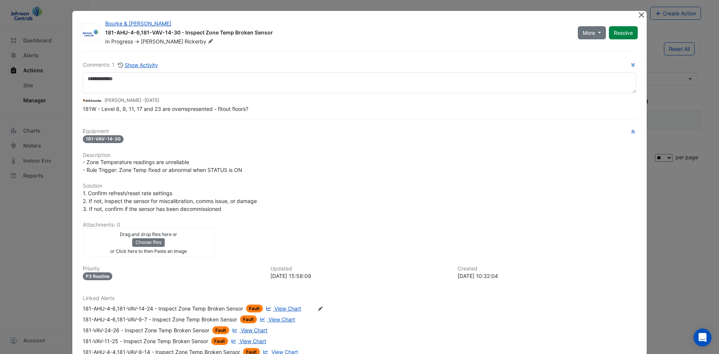 The width and height of the screenshot is (719, 354). Describe the element at coordinates (702, 337) in the screenshot. I see `div: Open Intercom Messenger` at that location.